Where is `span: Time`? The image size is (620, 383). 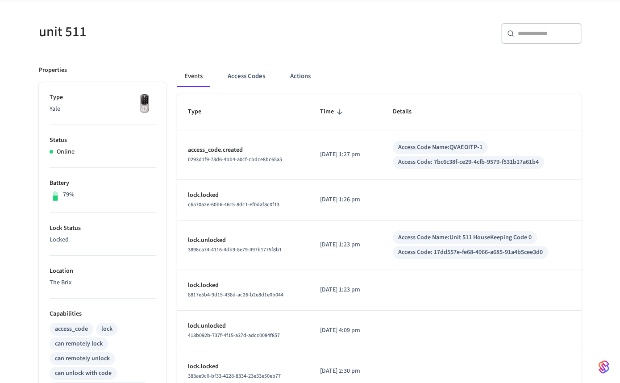
span: Time is located at coordinates (332, 112).